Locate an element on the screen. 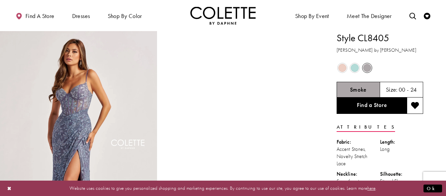 This screenshot has width=446, height=196. a: Find a store is located at coordinates (35, 15).